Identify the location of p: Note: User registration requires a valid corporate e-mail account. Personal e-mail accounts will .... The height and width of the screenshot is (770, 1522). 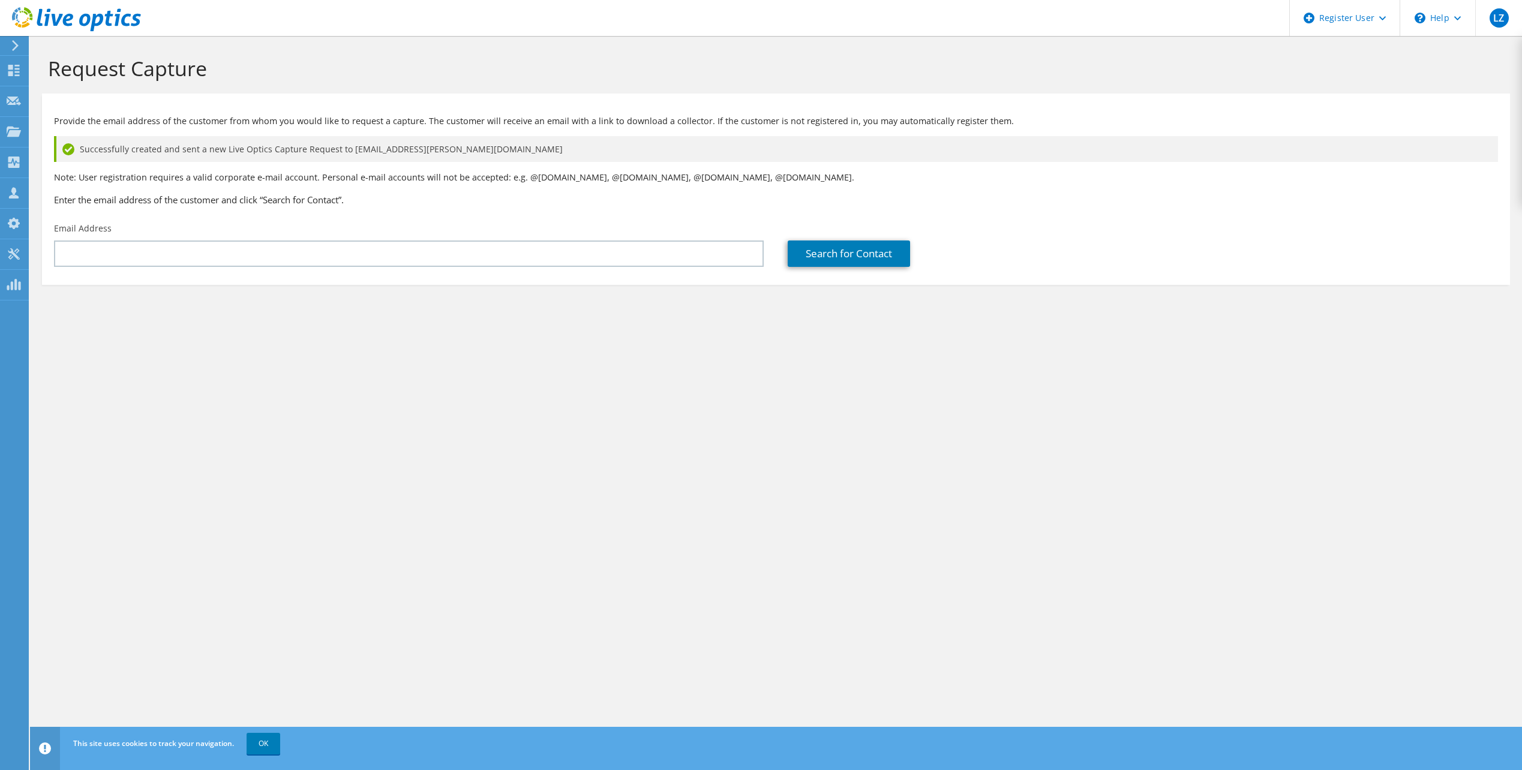
(776, 178).